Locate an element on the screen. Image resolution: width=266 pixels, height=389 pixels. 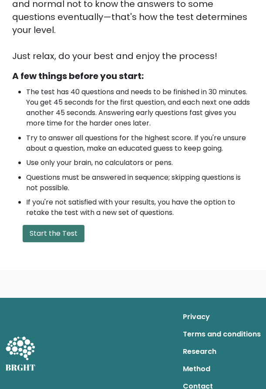
li: Use only your brain, no calculators or pens. is located at coordinates (139, 163).